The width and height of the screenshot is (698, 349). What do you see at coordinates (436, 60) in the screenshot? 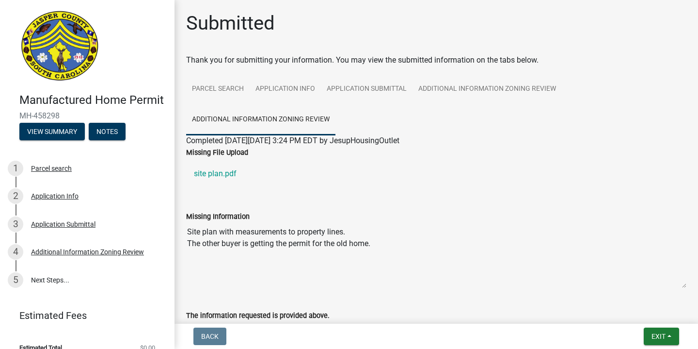
I see `div: Thank you for submitting your information. You may view the submitted information on the tabs below.` at bounding box center [436, 60].